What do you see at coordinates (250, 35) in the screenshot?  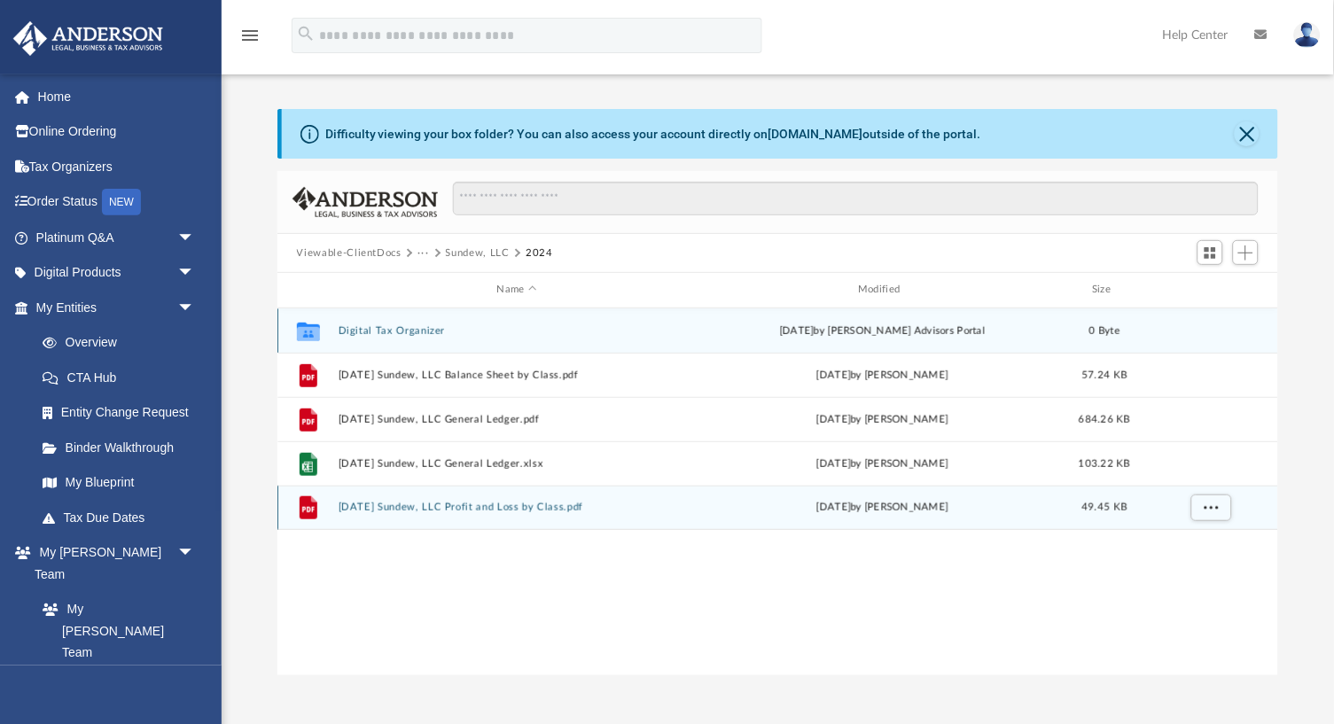 I see `i: menu` at bounding box center [250, 35].